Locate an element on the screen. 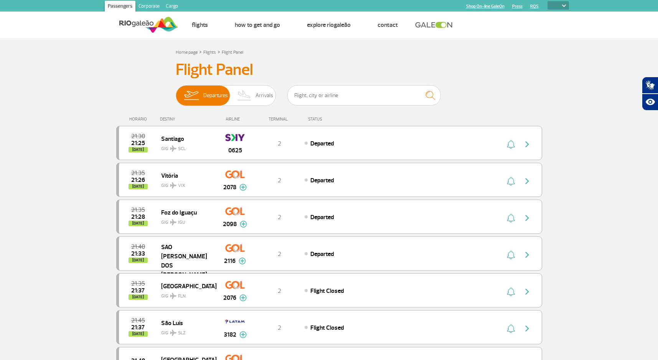  a: Cargo is located at coordinates (172, 7).